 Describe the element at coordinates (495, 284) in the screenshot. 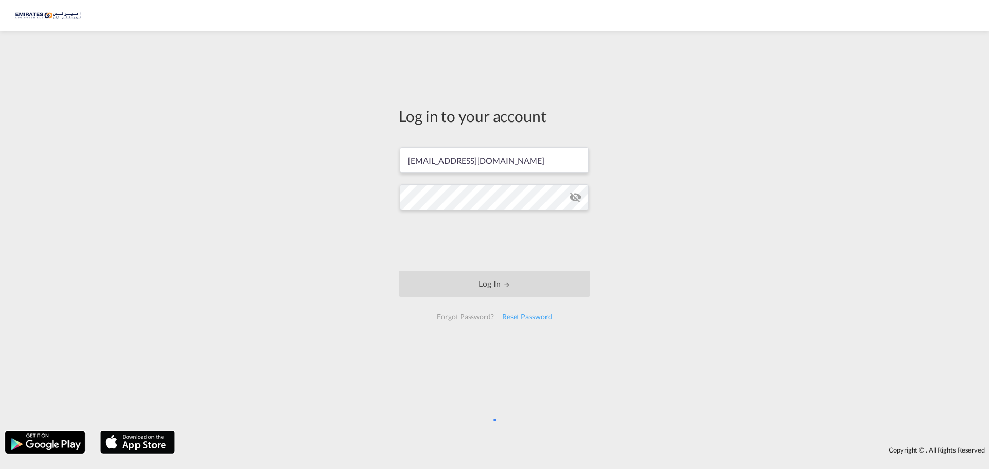

I see `button: LOGIN` at that location.